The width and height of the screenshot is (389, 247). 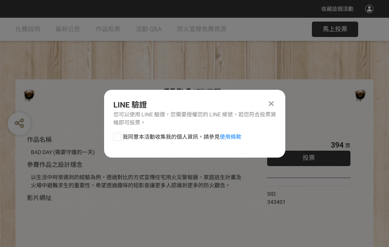 What do you see at coordinates (348, 146) in the screenshot?
I see `span: 票` at bounding box center [348, 146].